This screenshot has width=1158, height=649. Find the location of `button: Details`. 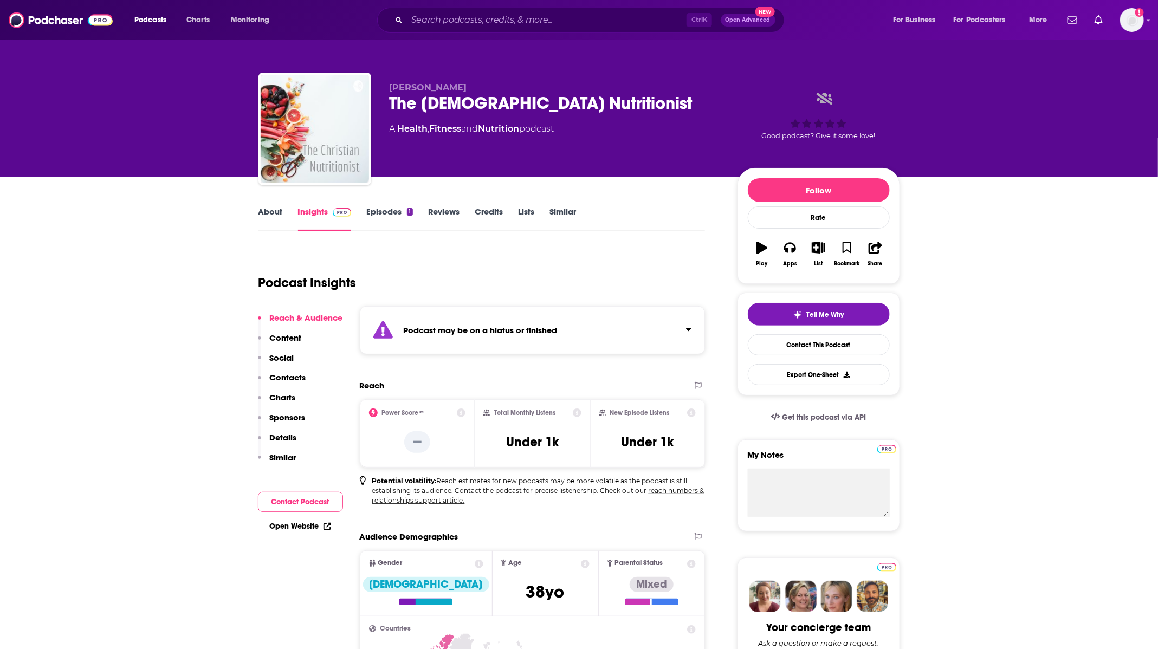

button: Details is located at coordinates (277, 442).